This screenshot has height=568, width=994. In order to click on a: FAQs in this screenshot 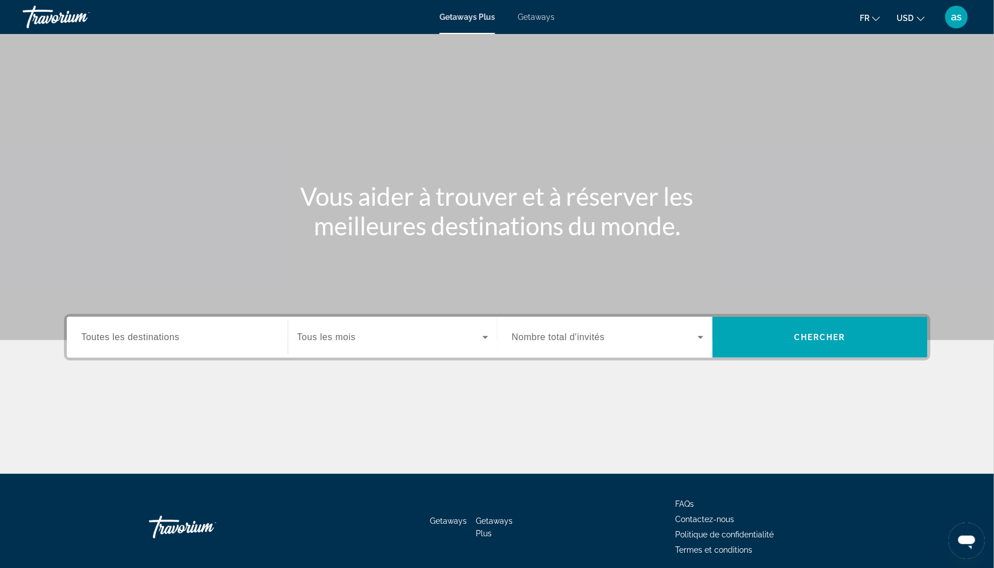, I will do `click(685, 504)`.